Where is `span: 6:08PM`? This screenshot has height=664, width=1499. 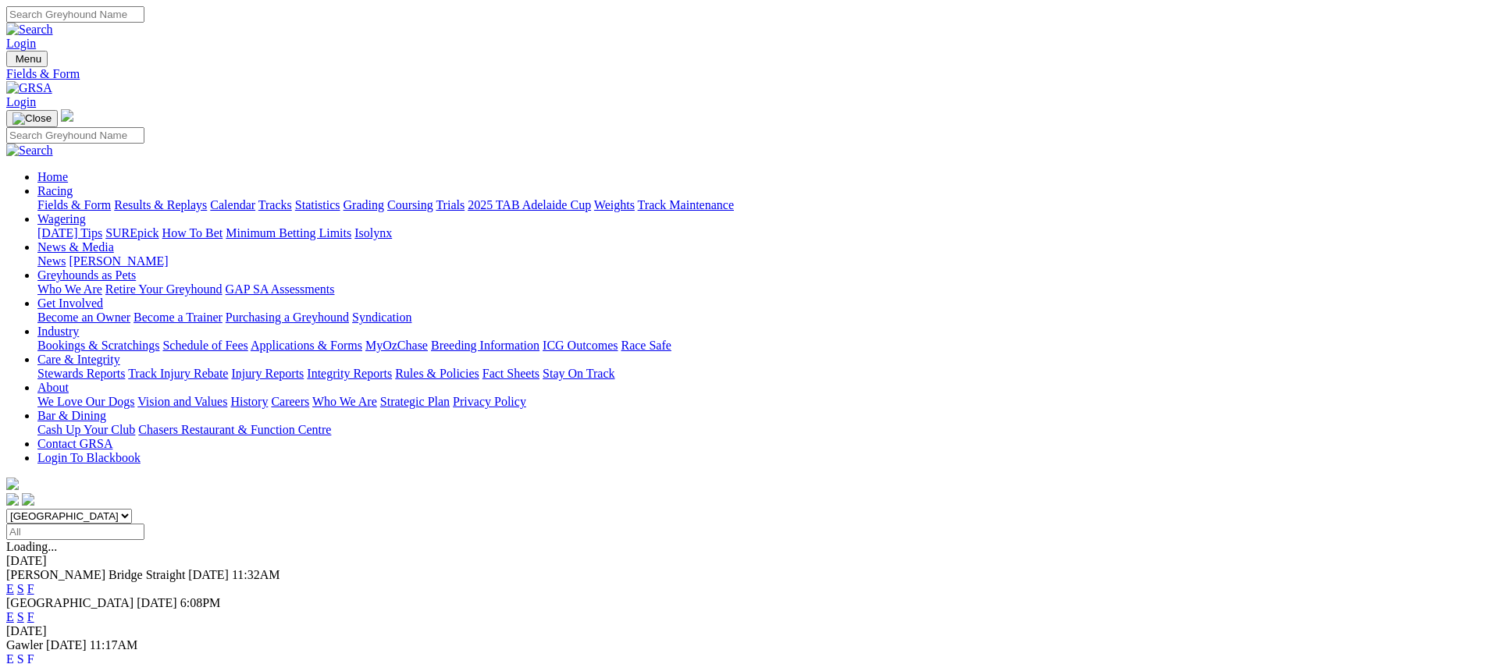 span: 6:08PM is located at coordinates (201, 603).